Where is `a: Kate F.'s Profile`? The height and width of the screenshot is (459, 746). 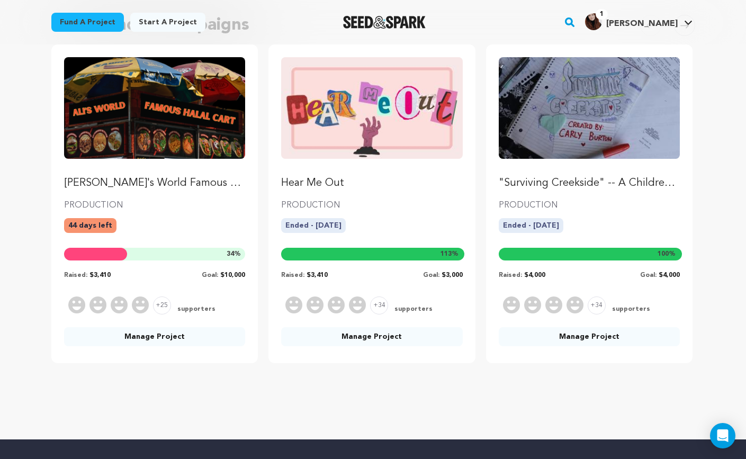
a: Kate F.'s Profile is located at coordinates (639, 21).